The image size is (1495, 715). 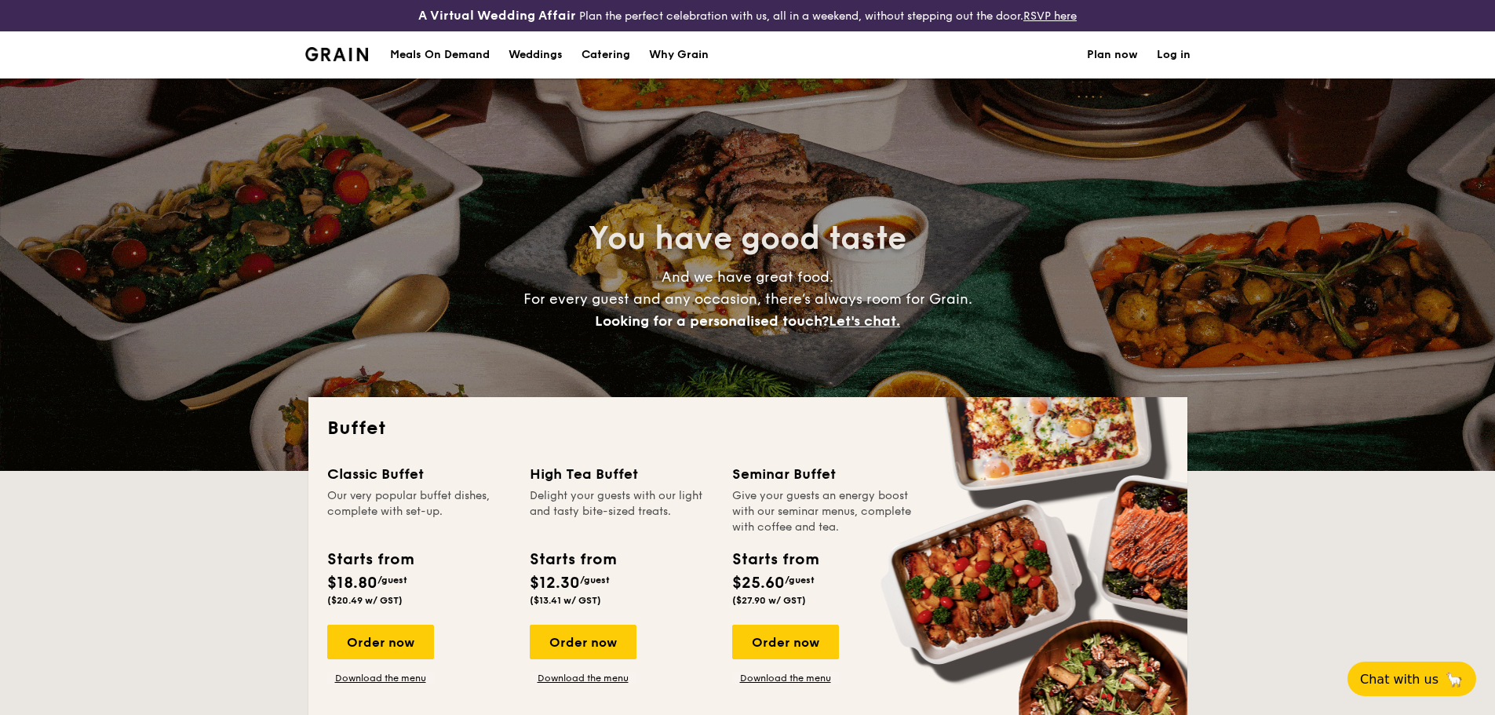 I want to click on div: Meals On Demand, so click(x=440, y=55).